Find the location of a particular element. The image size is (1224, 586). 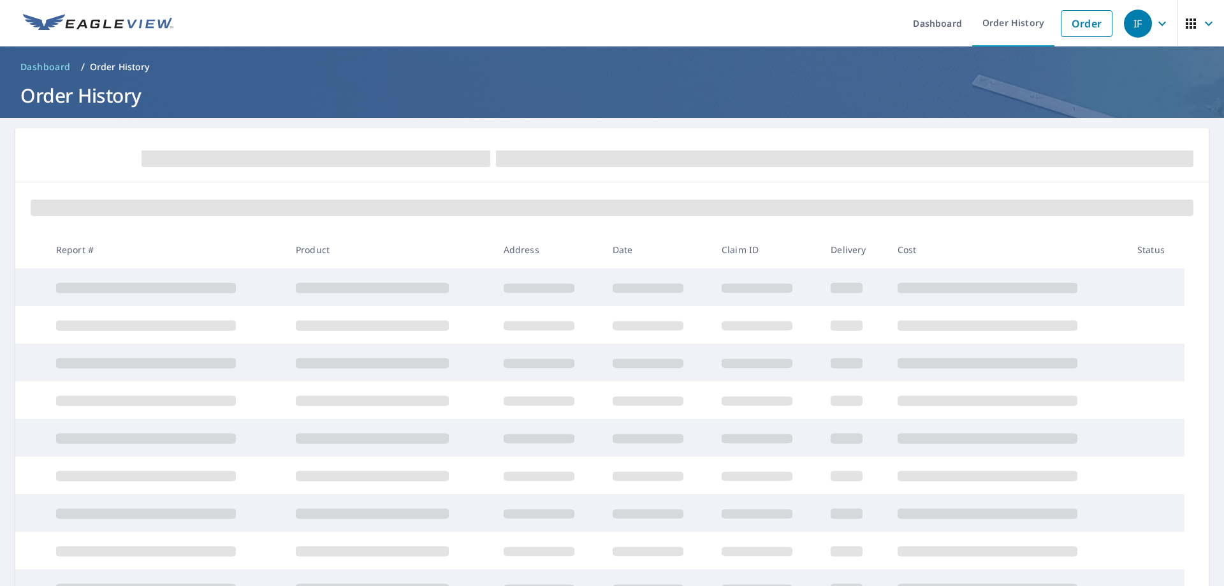

th: Product is located at coordinates (390, 249).